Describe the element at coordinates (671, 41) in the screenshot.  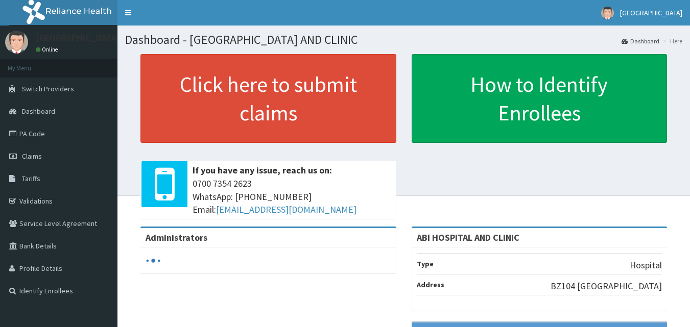
I see `li: Here` at that location.